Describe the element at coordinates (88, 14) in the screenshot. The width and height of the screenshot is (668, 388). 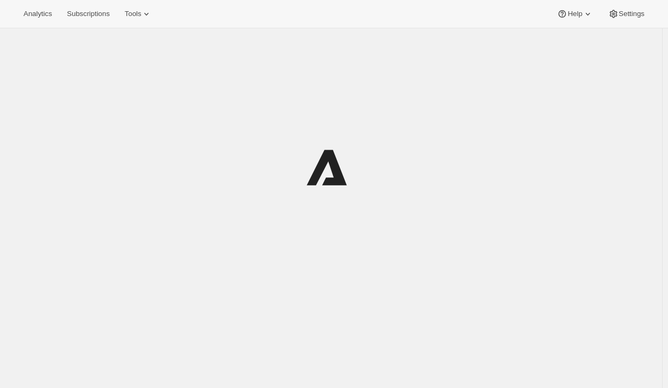
I see `span: Subscriptions` at that location.